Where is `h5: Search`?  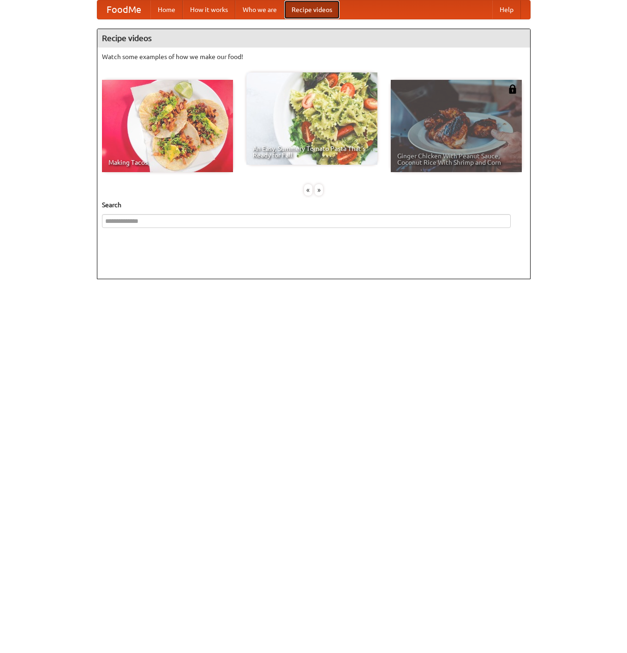
h5: Search is located at coordinates (314, 205).